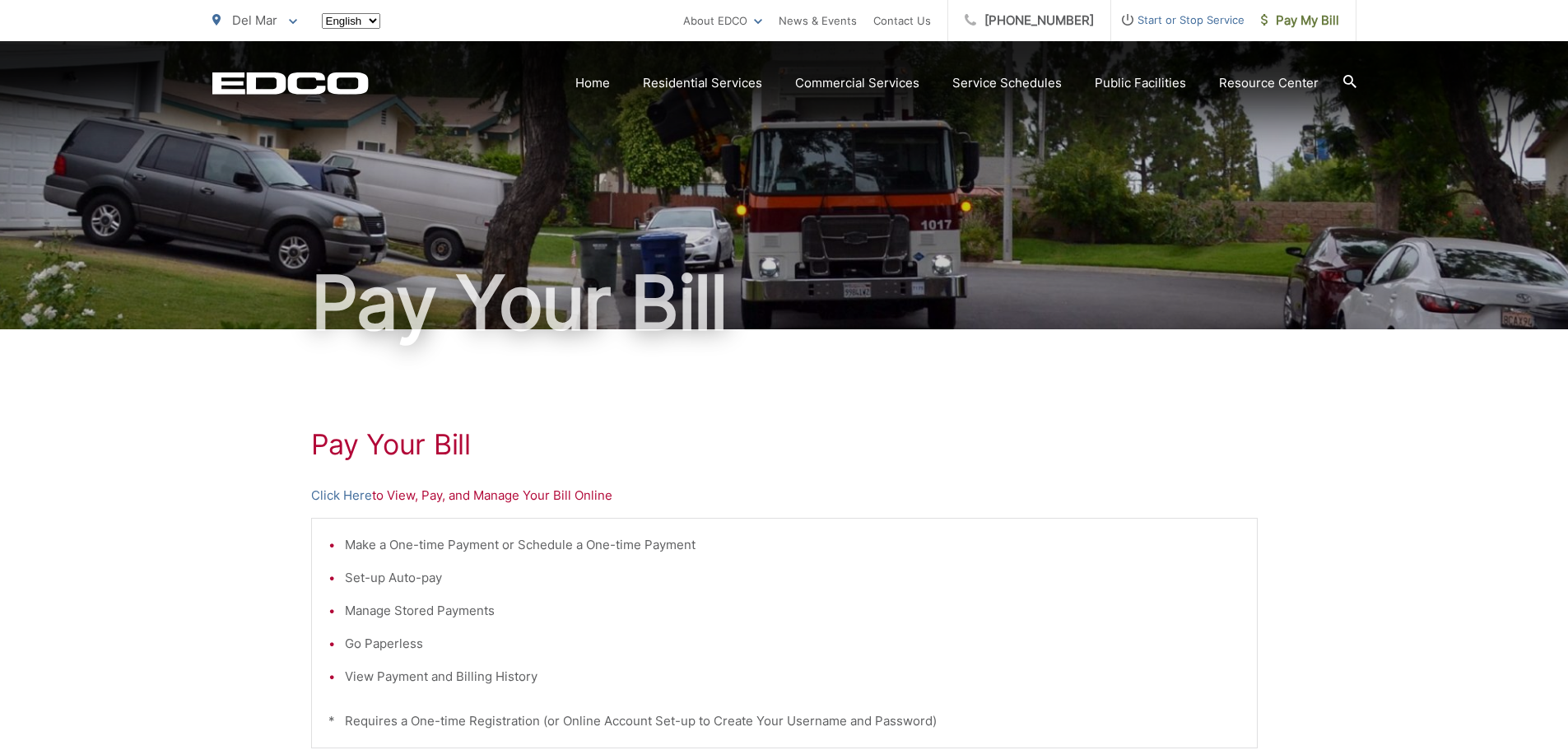 This screenshot has height=750, width=1568. Describe the element at coordinates (793, 676) in the screenshot. I see `li: View Payment and Billing History` at that location.